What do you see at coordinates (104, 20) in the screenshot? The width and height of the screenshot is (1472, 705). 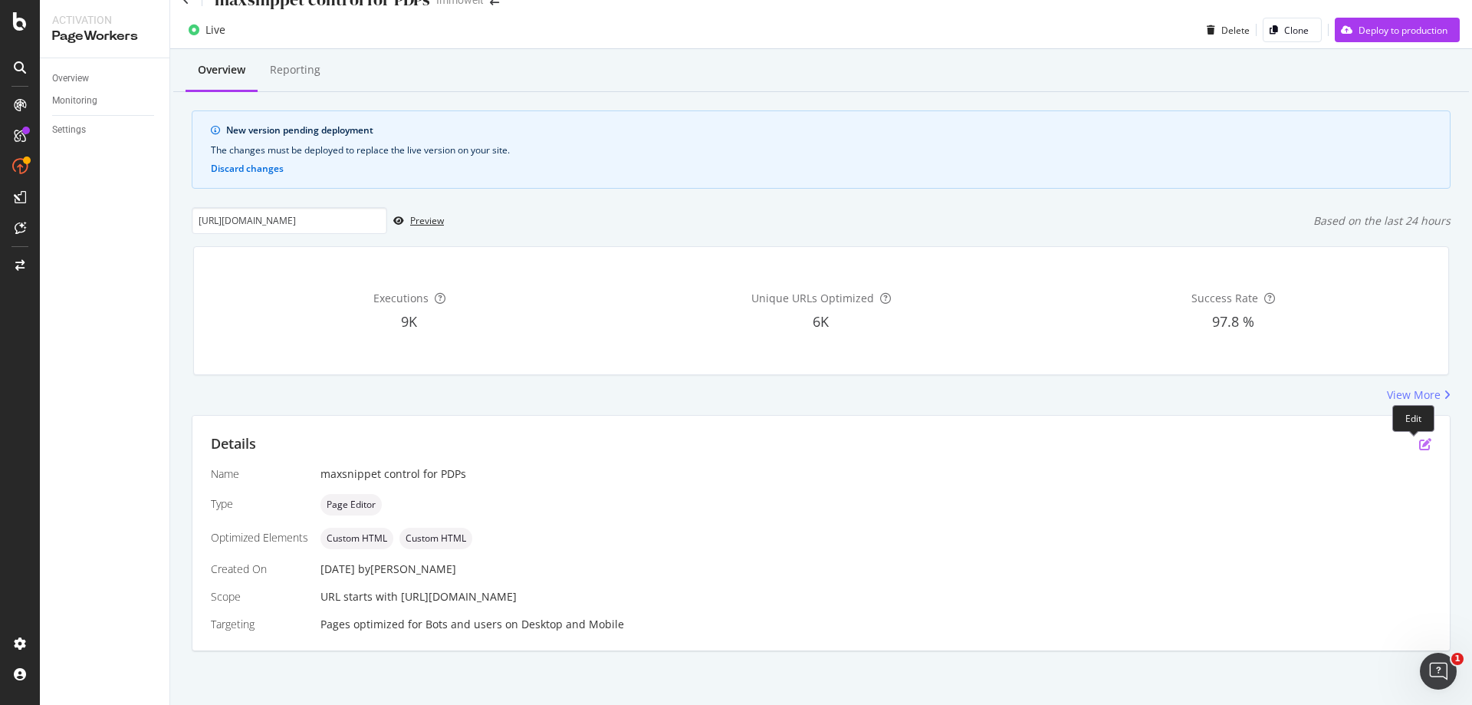 I see `div: Activation` at bounding box center [104, 20].